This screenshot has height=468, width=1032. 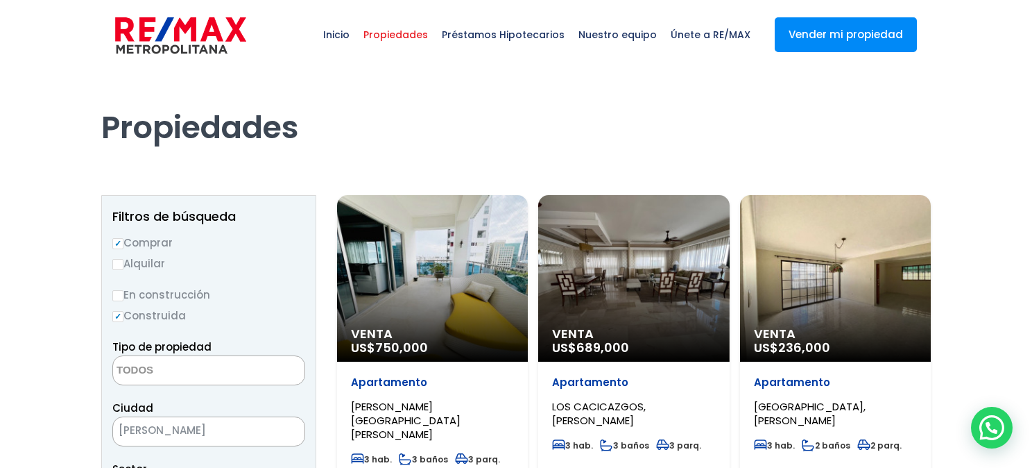 What do you see at coordinates (880, 445) in the screenshot?
I see `span: 2 parq.` at bounding box center [880, 445].